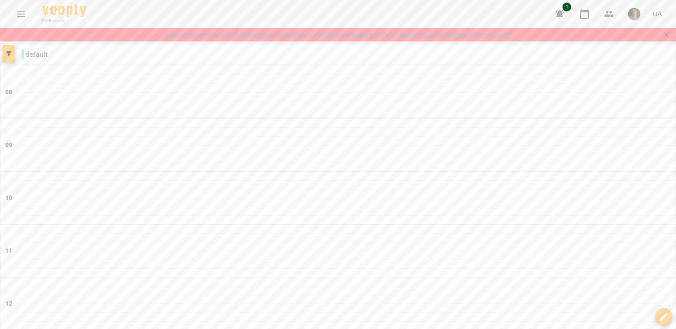 The image size is (676, 329). Describe the element at coordinates (657, 14) in the screenshot. I see `span: UA` at that location.